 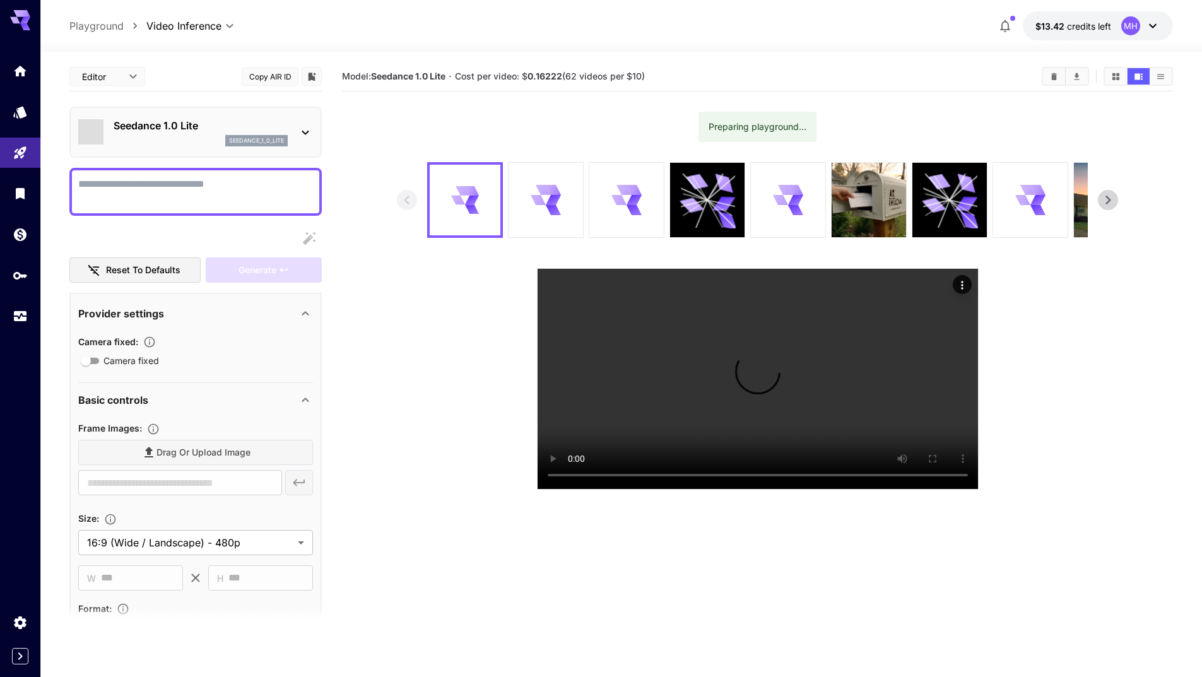 What do you see at coordinates (545, 76) in the screenshot?
I see `b: 0.16222` at bounding box center [545, 76].